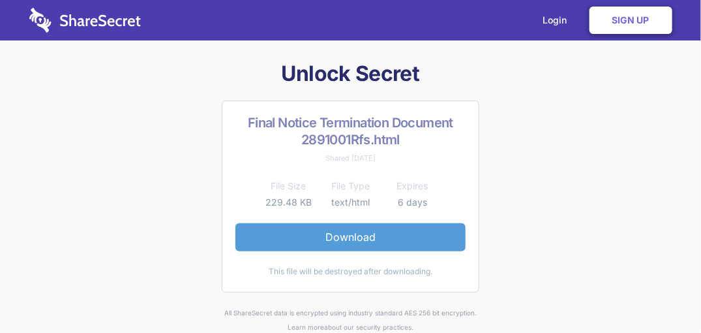 The image size is (701, 333). What do you see at coordinates (350, 131) in the screenshot?
I see `h2: Final Notice Termination Document 2891001Rfs.html` at bounding box center [350, 131].